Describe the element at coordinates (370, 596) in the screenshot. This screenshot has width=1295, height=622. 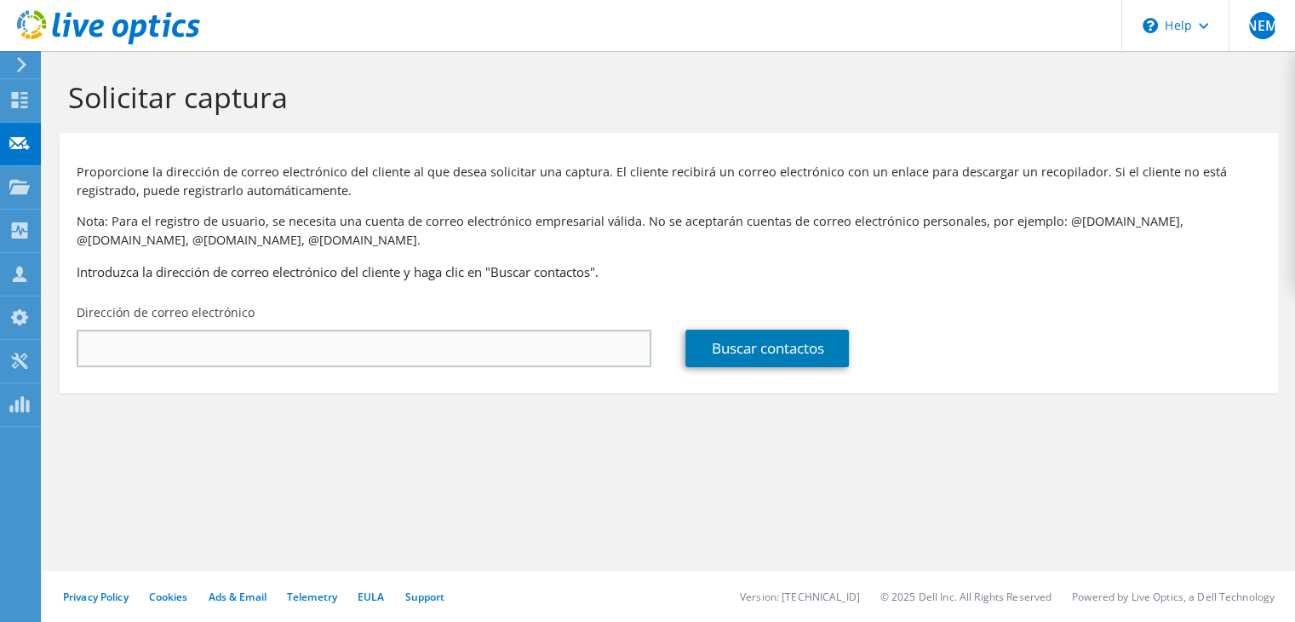
I see `a: EULA` at that location.